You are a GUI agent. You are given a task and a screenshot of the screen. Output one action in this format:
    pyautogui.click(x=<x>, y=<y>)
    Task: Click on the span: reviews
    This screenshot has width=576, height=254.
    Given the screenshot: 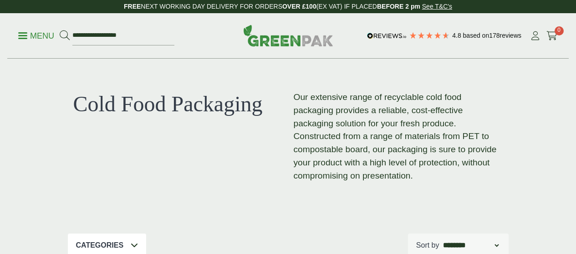 What is the action you would take?
    pyautogui.click(x=510, y=36)
    